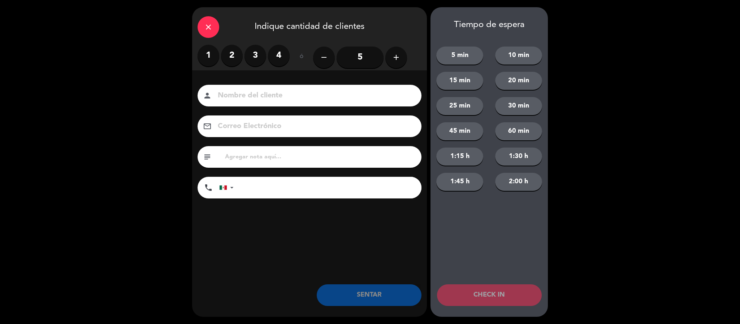 The height and width of the screenshot is (324, 740). What do you see at coordinates (459, 157) in the screenshot?
I see `button: 1:15 h` at bounding box center [459, 157].